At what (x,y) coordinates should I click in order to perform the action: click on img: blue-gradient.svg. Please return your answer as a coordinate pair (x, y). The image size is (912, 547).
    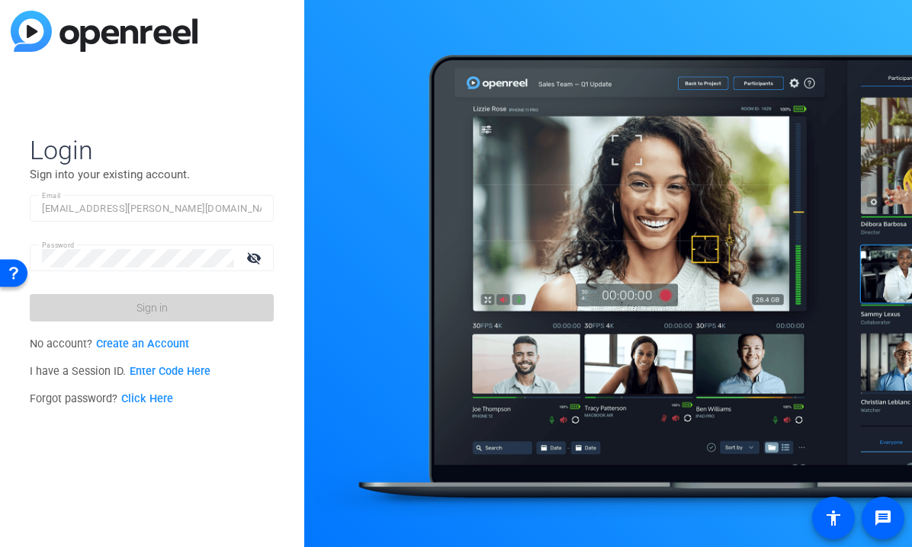
    Looking at the image, I should click on (104, 31).